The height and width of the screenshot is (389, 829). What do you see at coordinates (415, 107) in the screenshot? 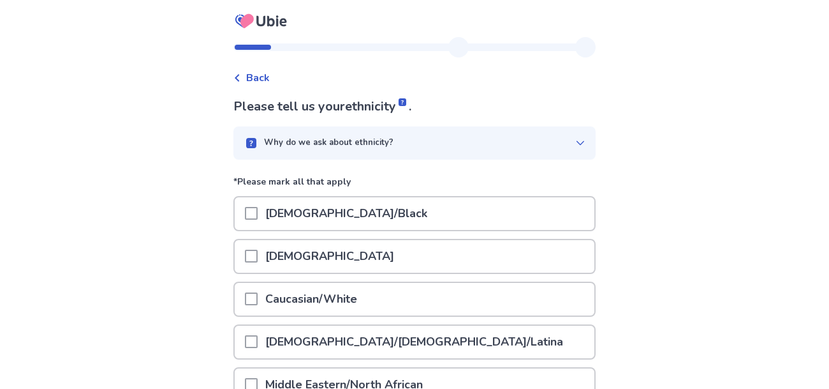
I see `p: Please tell us your .` at bounding box center [415, 107].